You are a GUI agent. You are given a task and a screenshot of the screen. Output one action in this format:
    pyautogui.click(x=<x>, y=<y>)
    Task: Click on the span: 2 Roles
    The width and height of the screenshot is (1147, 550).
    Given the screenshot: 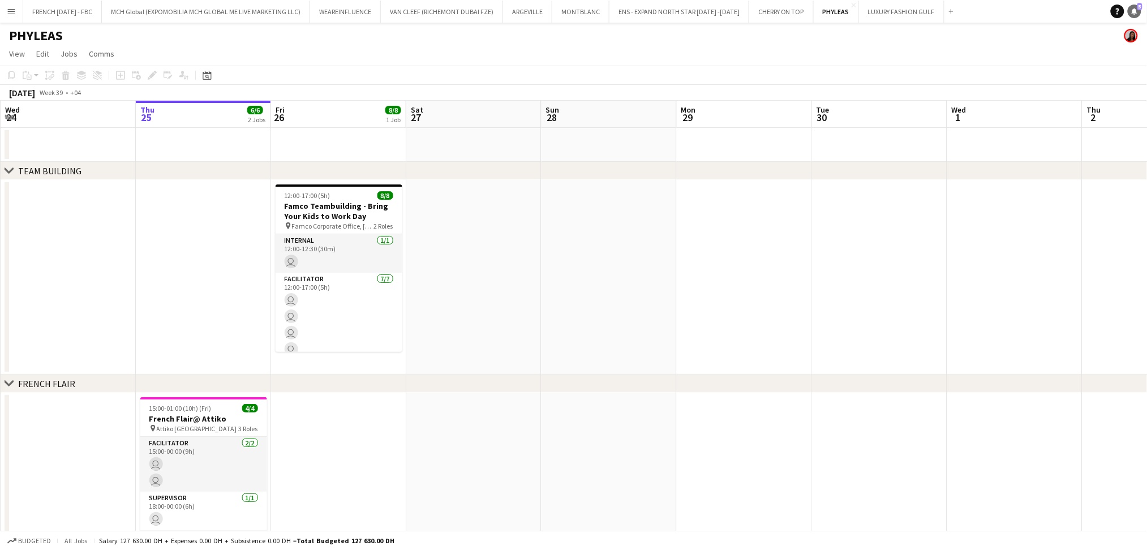 What is the action you would take?
    pyautogui.click(x=384, y=226)
    